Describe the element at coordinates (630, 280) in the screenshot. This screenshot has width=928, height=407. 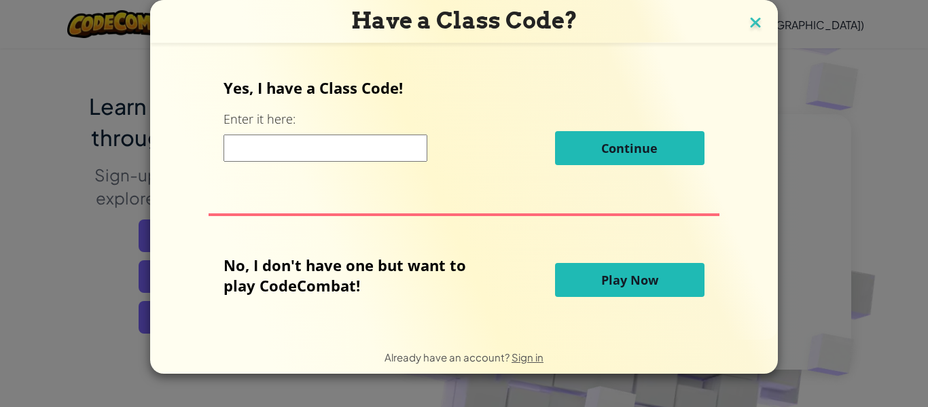
I see `span: Play Now` at that location.